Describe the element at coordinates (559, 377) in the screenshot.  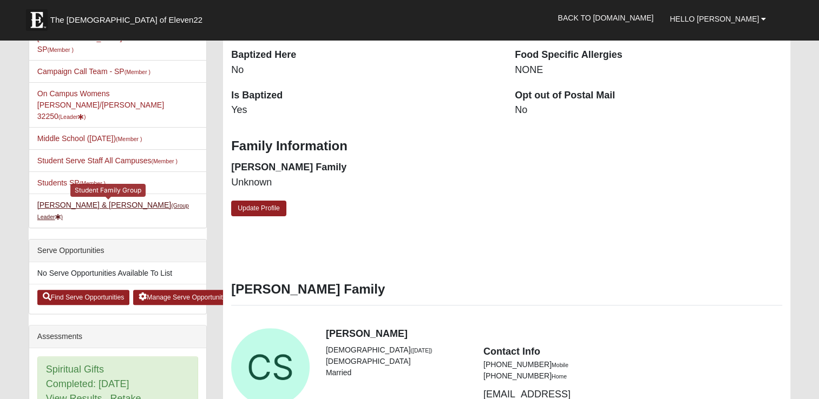
I see `small: Home` at that location.